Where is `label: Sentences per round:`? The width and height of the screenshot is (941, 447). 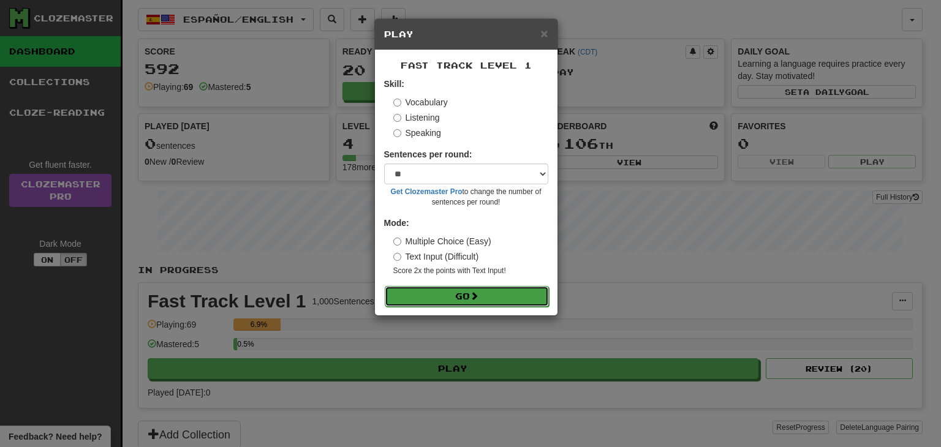
label: Sentences per round: is located at coordinates (428, 154).